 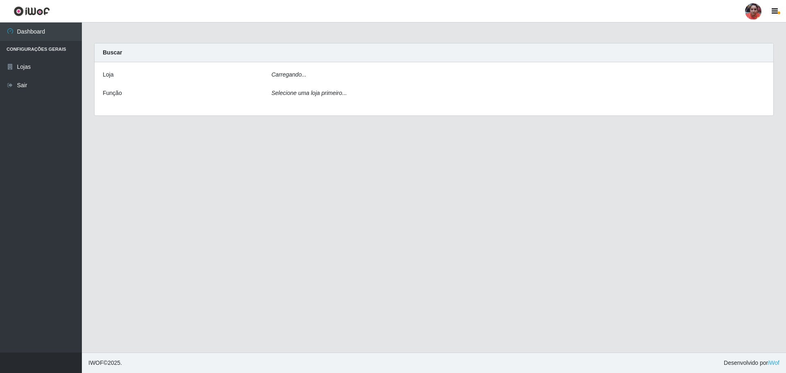 What do you see at coordinates (309, 93) in the screenshot?
I see `i: Selecione uma loja primeiro...` at bounding box center [309, 93].